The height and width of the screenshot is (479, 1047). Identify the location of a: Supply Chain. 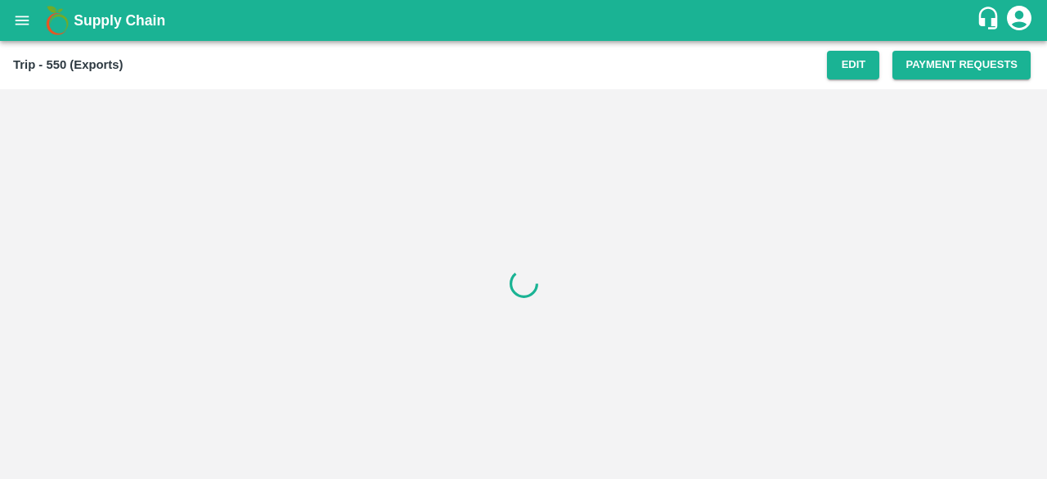
(524, 20).